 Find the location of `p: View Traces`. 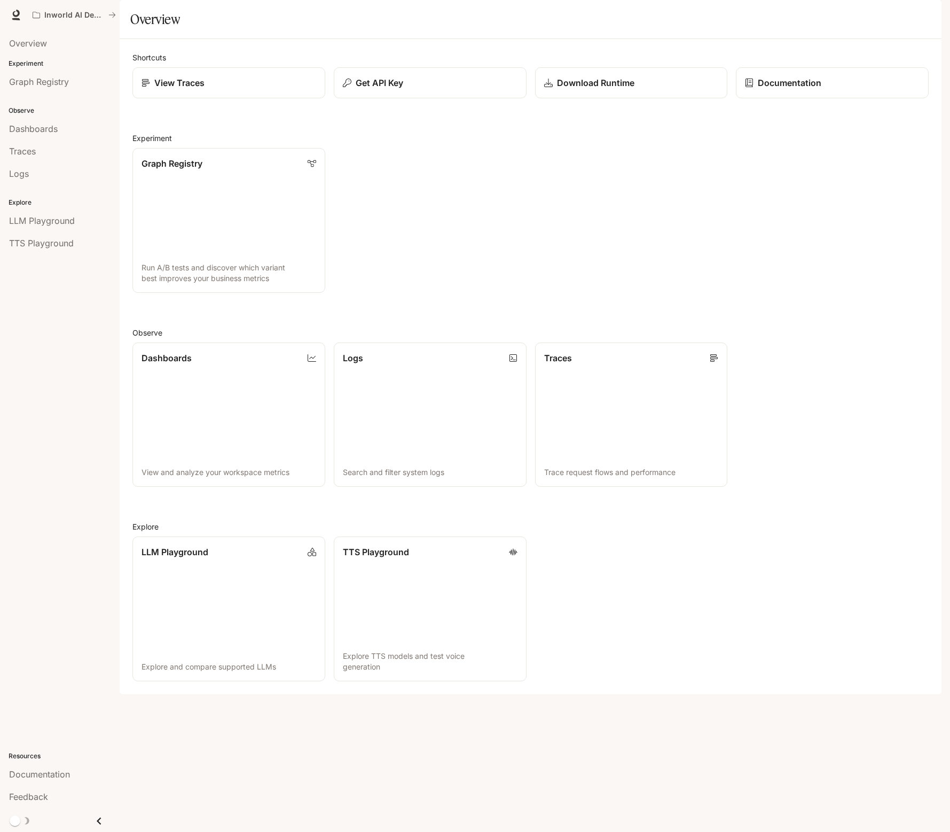

p: View Traces is located at coordinates (179, 83).